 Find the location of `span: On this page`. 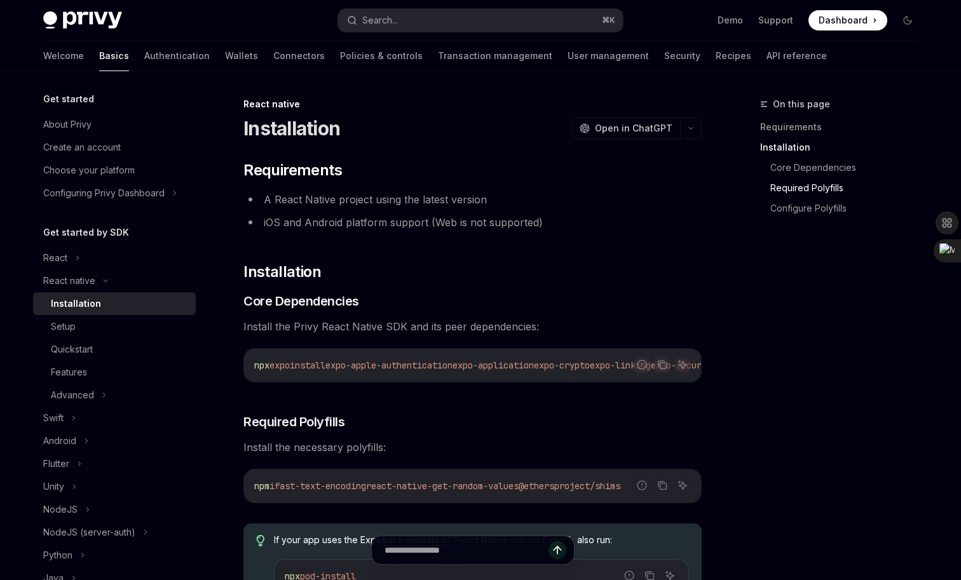

span: On this page is located at coordinates (801, 104).